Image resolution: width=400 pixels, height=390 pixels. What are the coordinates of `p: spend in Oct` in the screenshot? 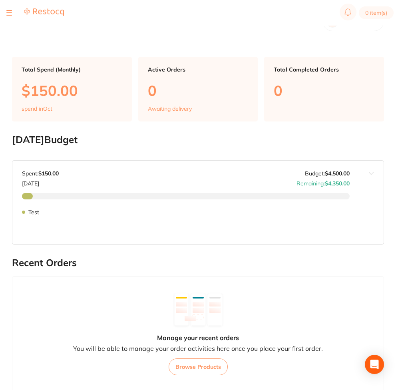 It's located at (37, 109).